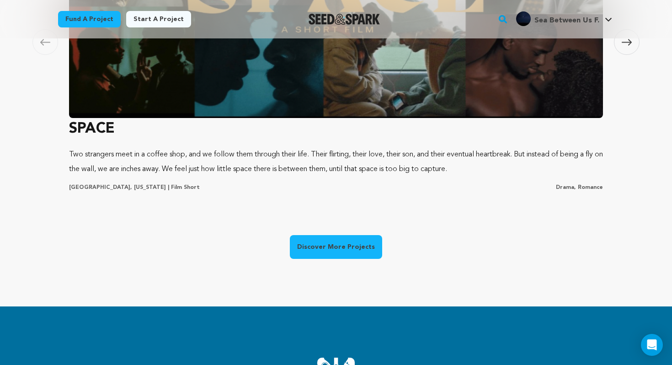 The image size is (672, 365). What do you see at coordinates (344, 19) in the screenshot?
I see `img: Seed&Spark Logo Dark Mode` at bounding box center [344, 19].